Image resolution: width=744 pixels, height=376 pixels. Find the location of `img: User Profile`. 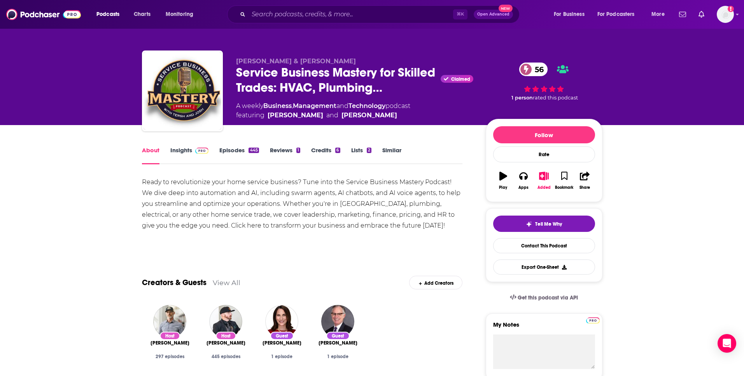

img: User Profile is located at coordinates (725, 14).